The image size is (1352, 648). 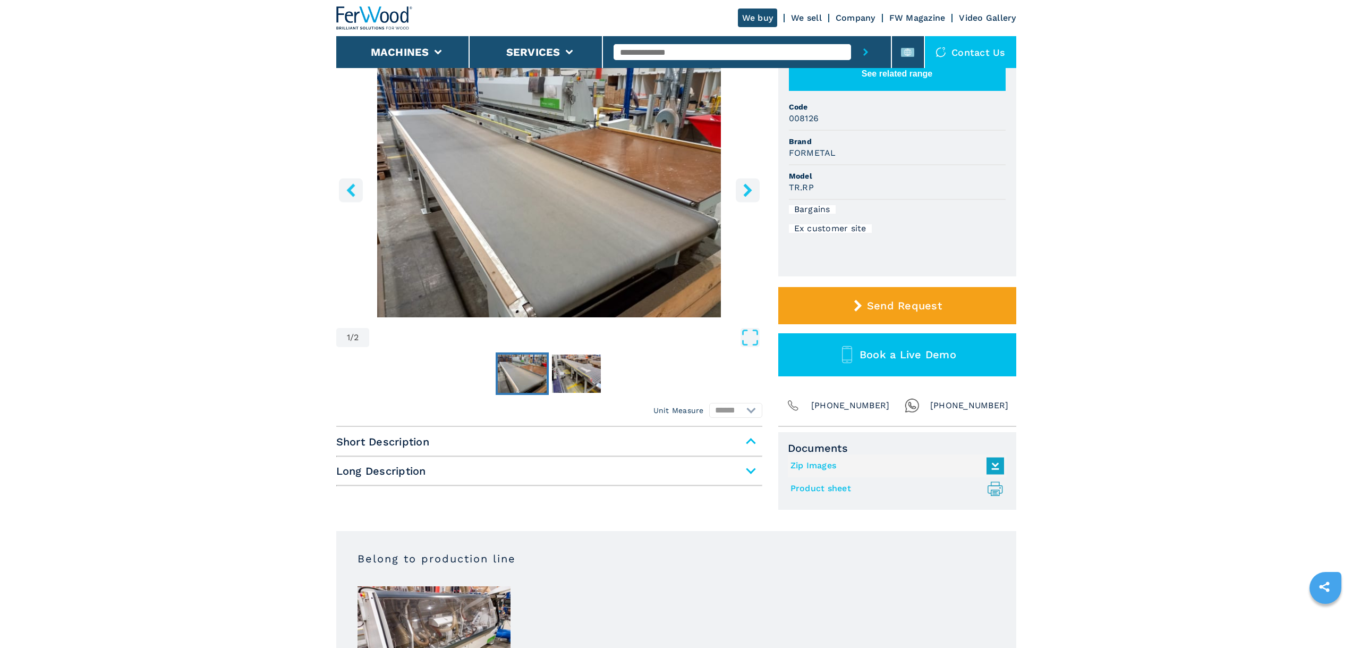 I want to click on span: Long Description, so click(x=549, y=471).